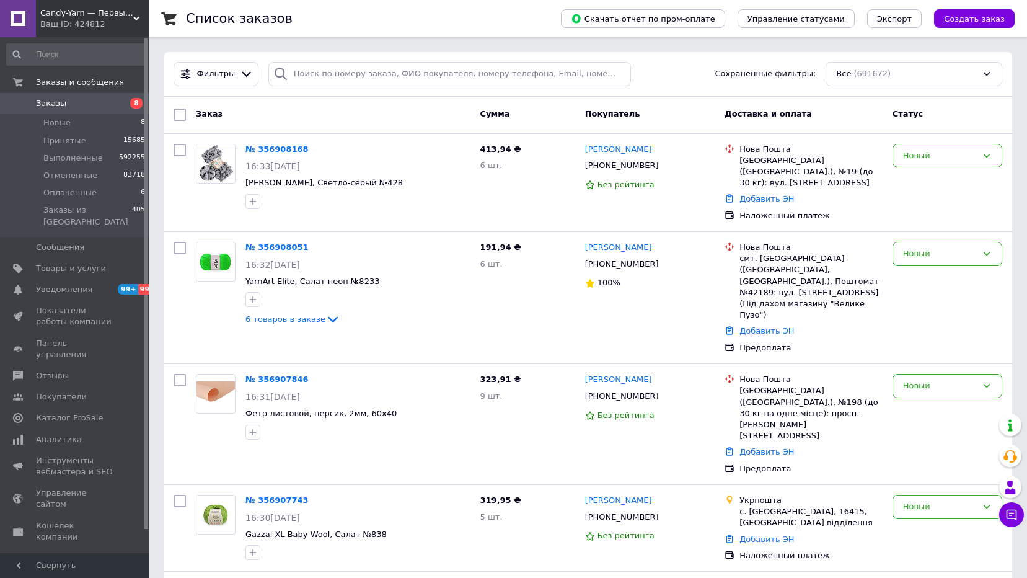 The height and width of the screenshot is (578, 1027). Describe the element at coordinates (134, 175) in the screenshot. I see `span: 83718` at that location.